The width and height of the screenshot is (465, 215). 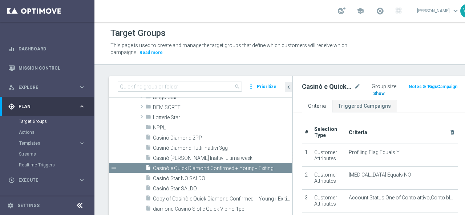 I want to click on div: Target Groups, so click(x=56, y=122).